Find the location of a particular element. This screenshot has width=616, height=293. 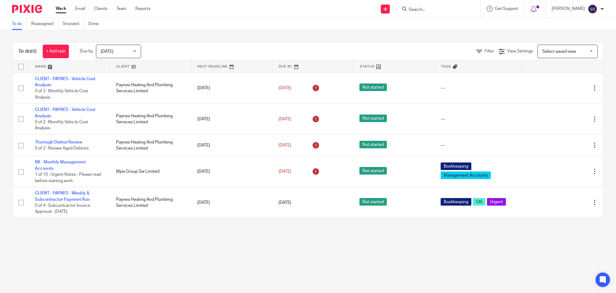

a: Reports is located at coordinates (143, 9).